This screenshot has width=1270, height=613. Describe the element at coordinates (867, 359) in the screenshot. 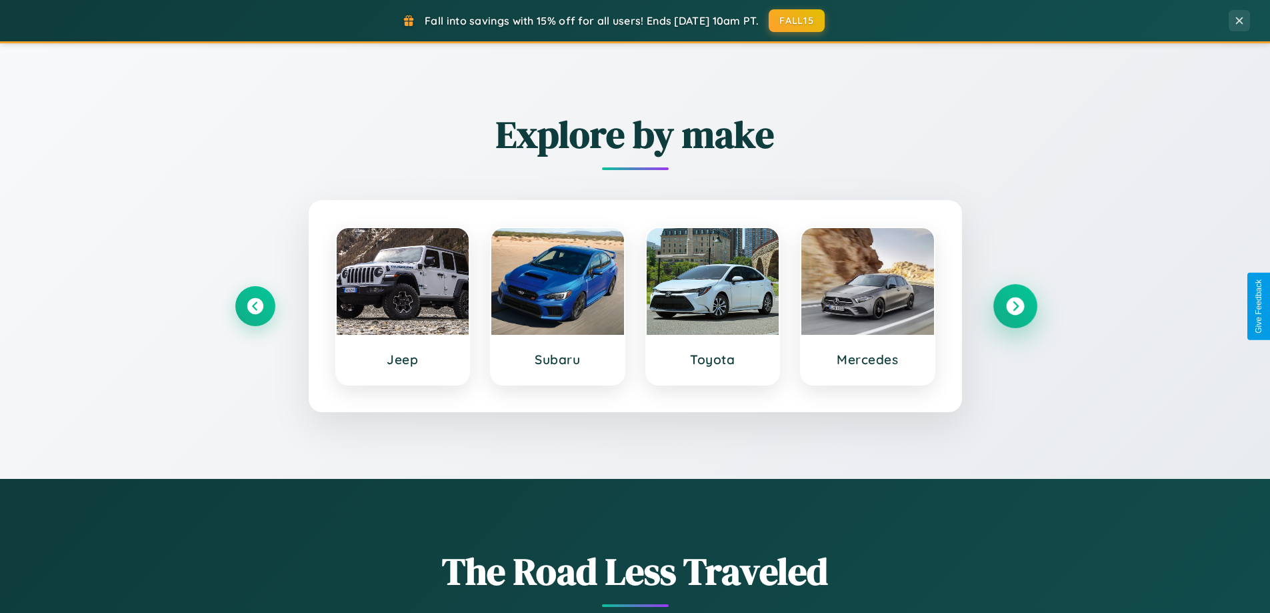

I see `h3: Mercedes` at that location.